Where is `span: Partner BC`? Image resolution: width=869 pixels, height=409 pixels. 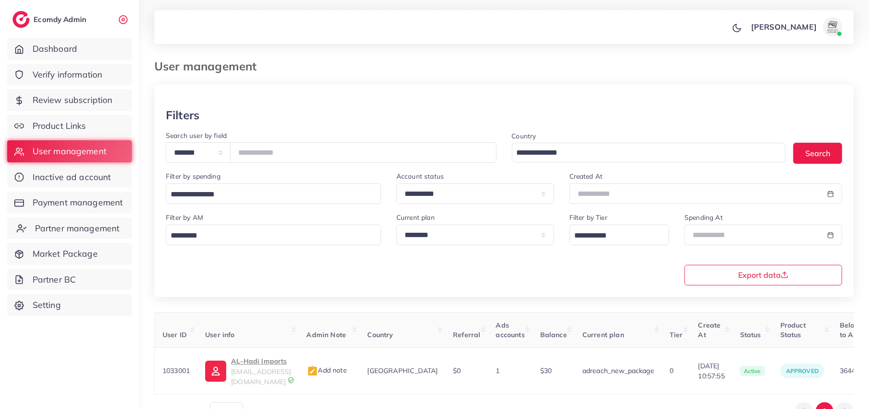 span: Partner BC is located at coordinates (54, 280).